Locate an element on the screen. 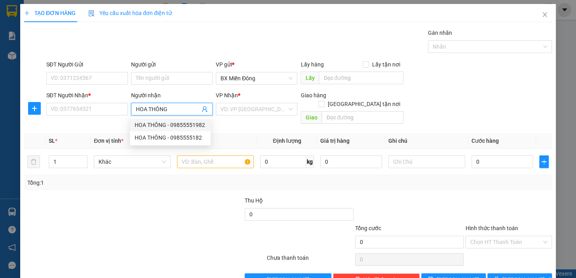 Image resolution: width=576 pixels, height=278 pixels. span: Nhận: is located at coordinates (85, 11).